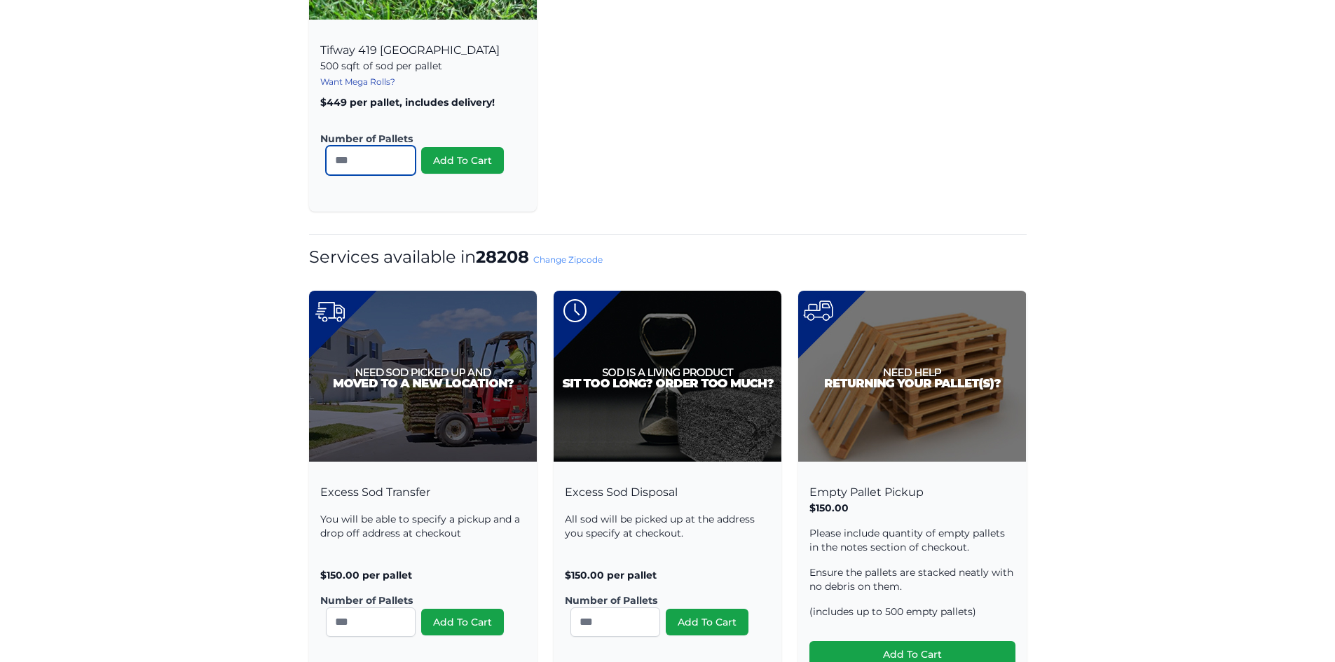 This screenshot has width=1335, height=662. Describe the element at coordinates (568, 259) in the screenshot. I see `a: Change Zipcode` at that location.